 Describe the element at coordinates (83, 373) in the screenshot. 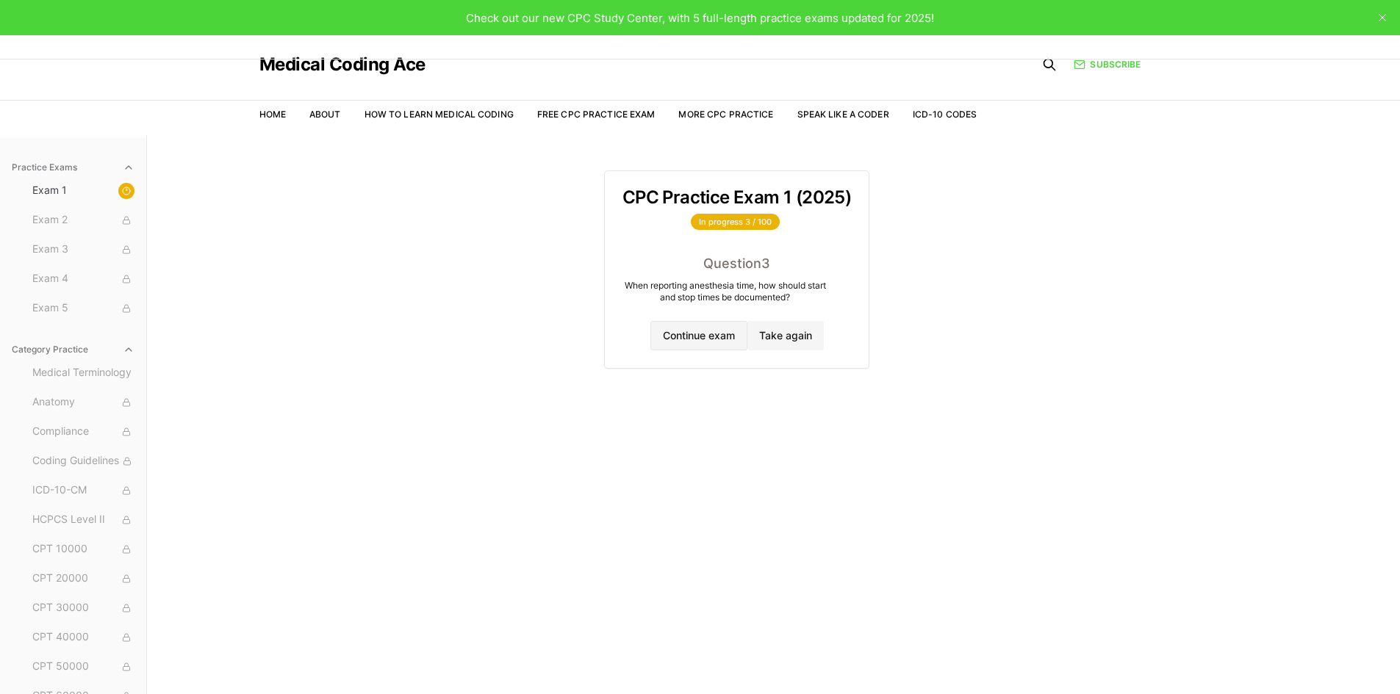

I see `span: Medical Terminology` at that location.